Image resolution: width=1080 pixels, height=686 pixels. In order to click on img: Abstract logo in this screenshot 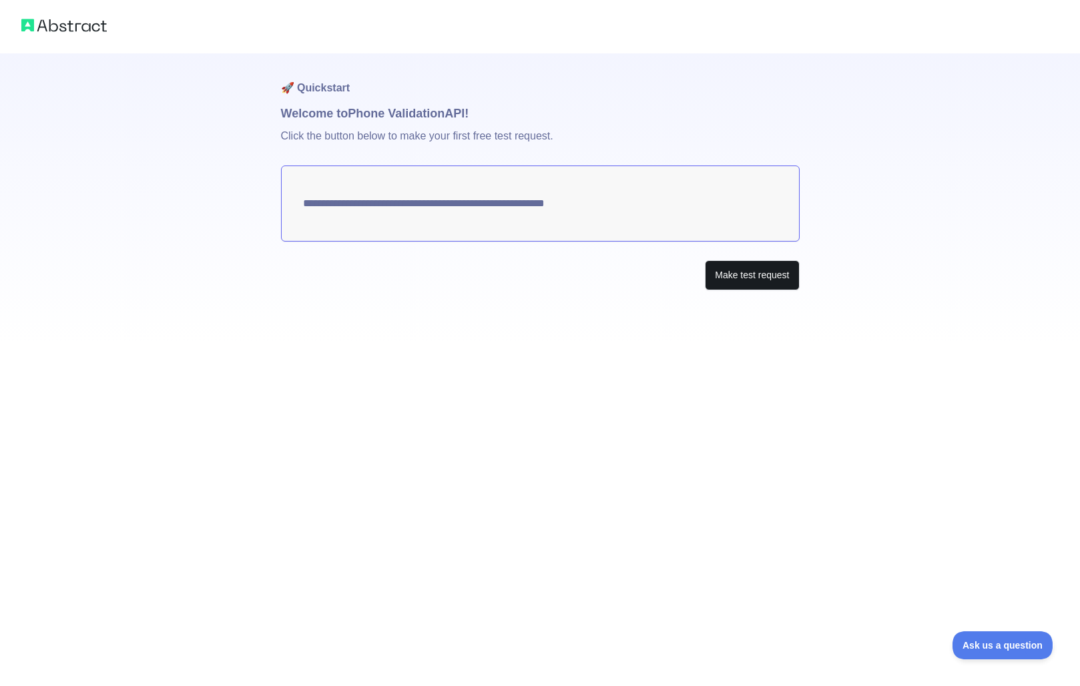, I will do `click(64, 25)`.